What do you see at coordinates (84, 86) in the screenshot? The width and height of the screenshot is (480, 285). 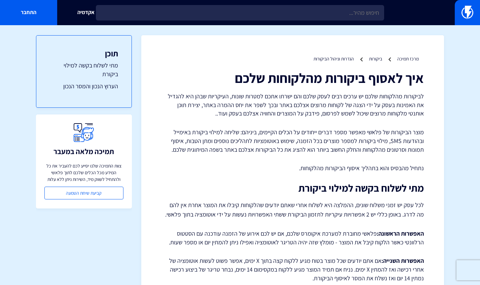 I see `a: הערוץ הנכון והמסר הנכון` at bounding box center [84, 86].